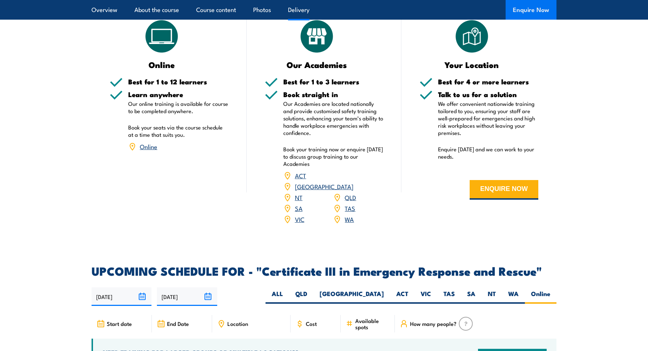 The height and width of the screenshot is (351, 648). I want to click on a: VIC, so click(300, 219).